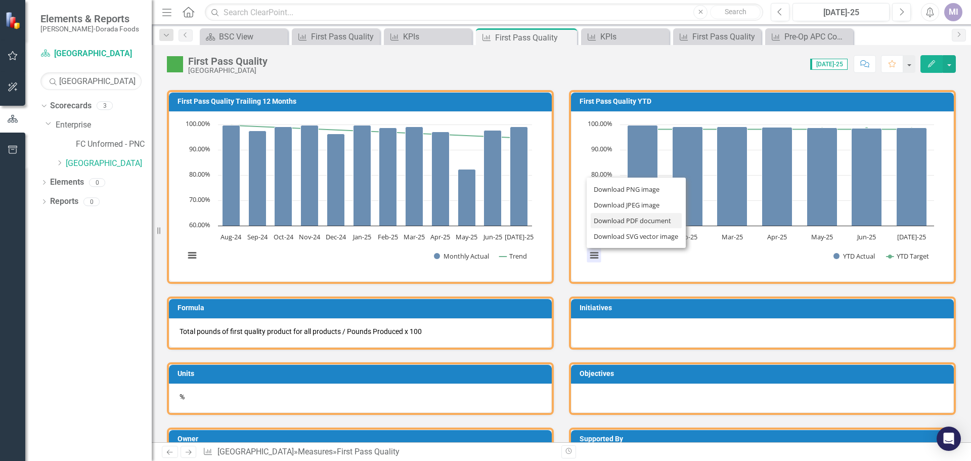 This screenshot has width=971, height=461. Describe the element at coordinates (91, 81) in the screenshot. I see `input: Search Below...` at that location.